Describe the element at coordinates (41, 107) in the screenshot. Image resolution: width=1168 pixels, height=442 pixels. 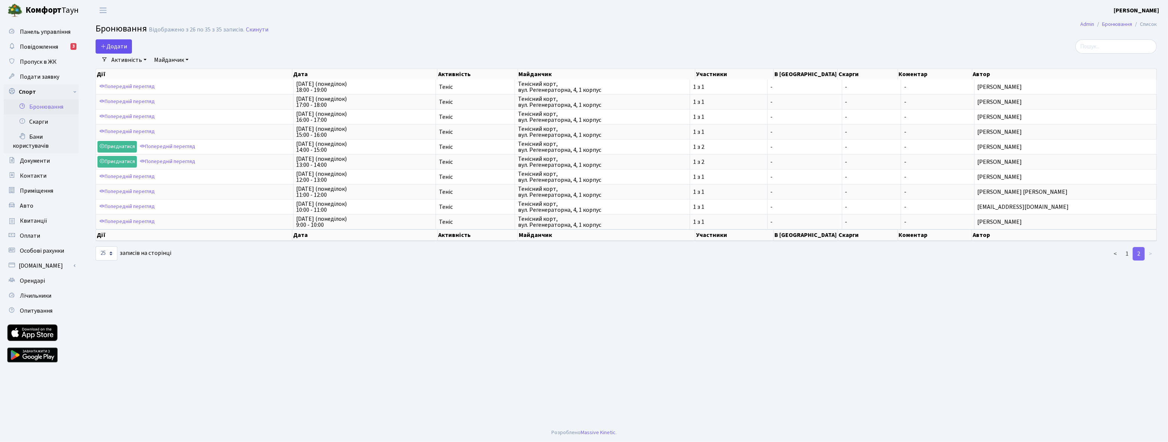
I see `a: Бронювання` at that location.